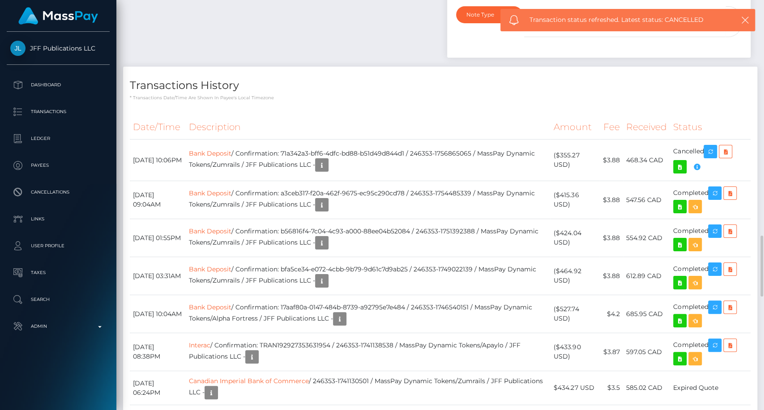 This screenshot has width=764, height=410. Describe the element at coordinates (646, 160) in the screenshot. I see `td: 468.34 CAD` at that location.